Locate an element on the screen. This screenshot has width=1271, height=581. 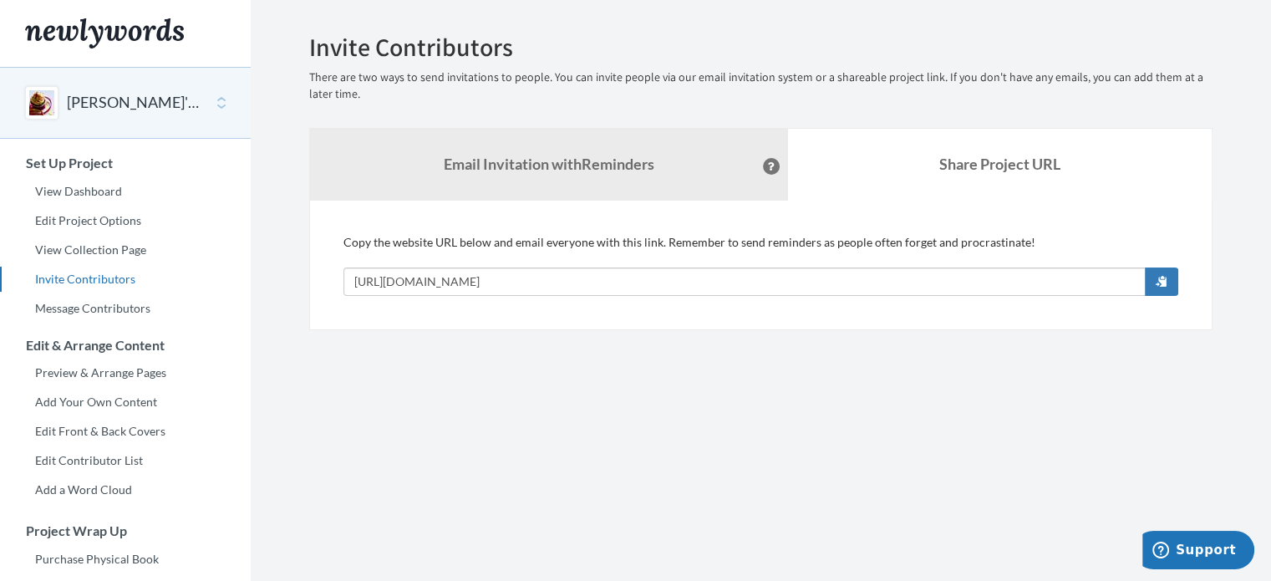
h3: Project Wrap Up is located at coordinates (125, 531).